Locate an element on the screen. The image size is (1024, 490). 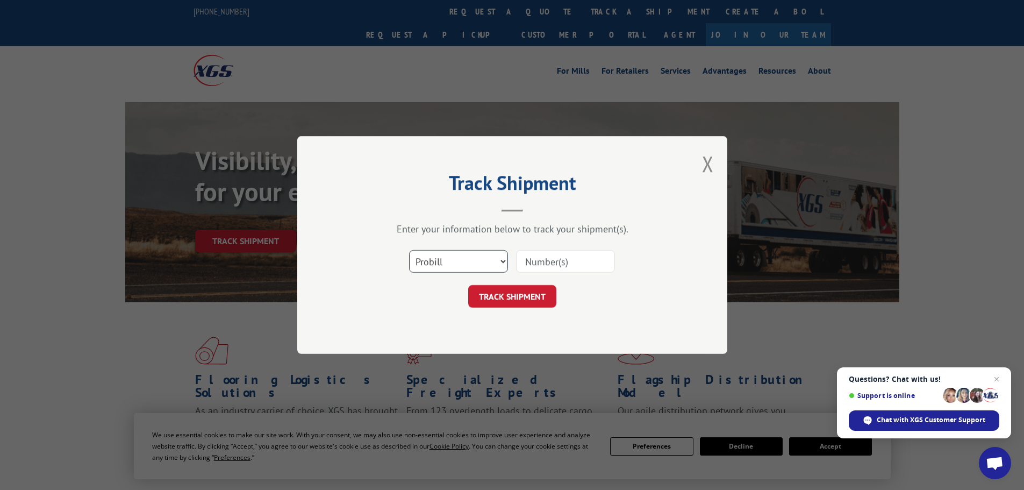
div: Enter your information below to track your shipment(s). is located at coordinates (512, 229).